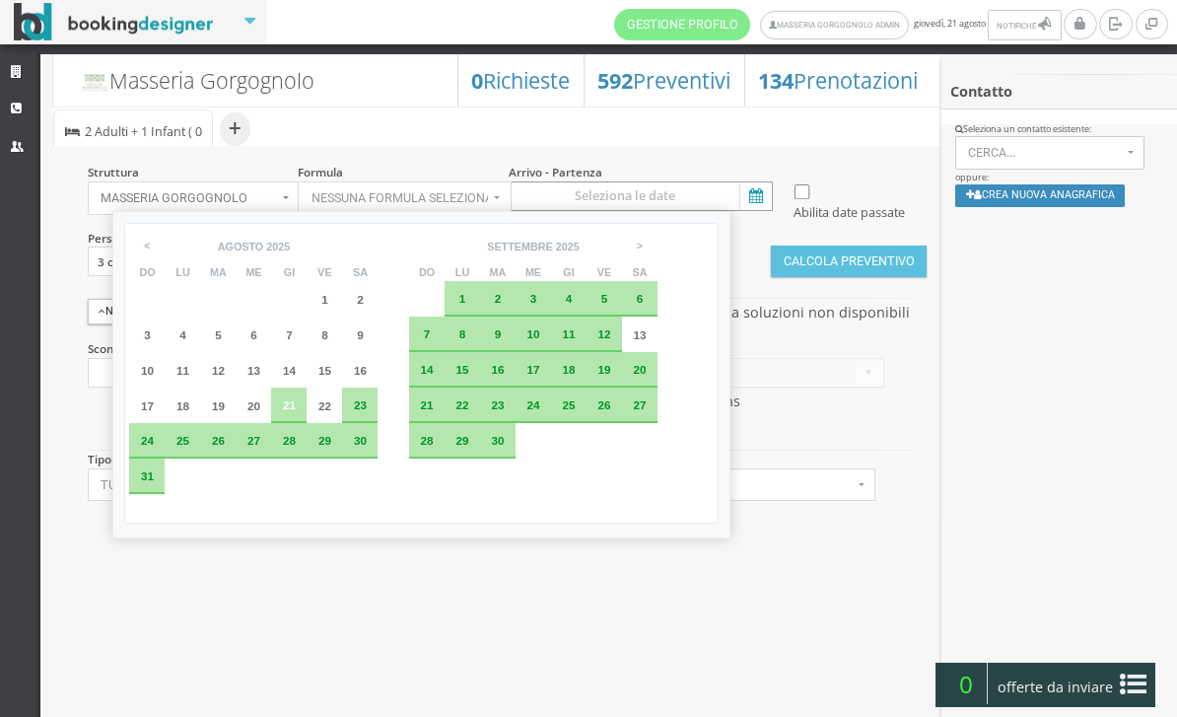 This screenshot has height=717, width=1177. I want to click on div: settembre, so click(520, 247).